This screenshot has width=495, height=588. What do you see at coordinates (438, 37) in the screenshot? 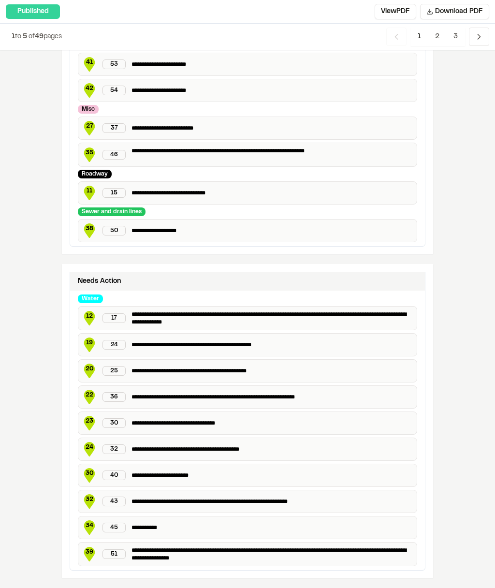
I see `nav: Navigation` at bounding box center [438, 37].